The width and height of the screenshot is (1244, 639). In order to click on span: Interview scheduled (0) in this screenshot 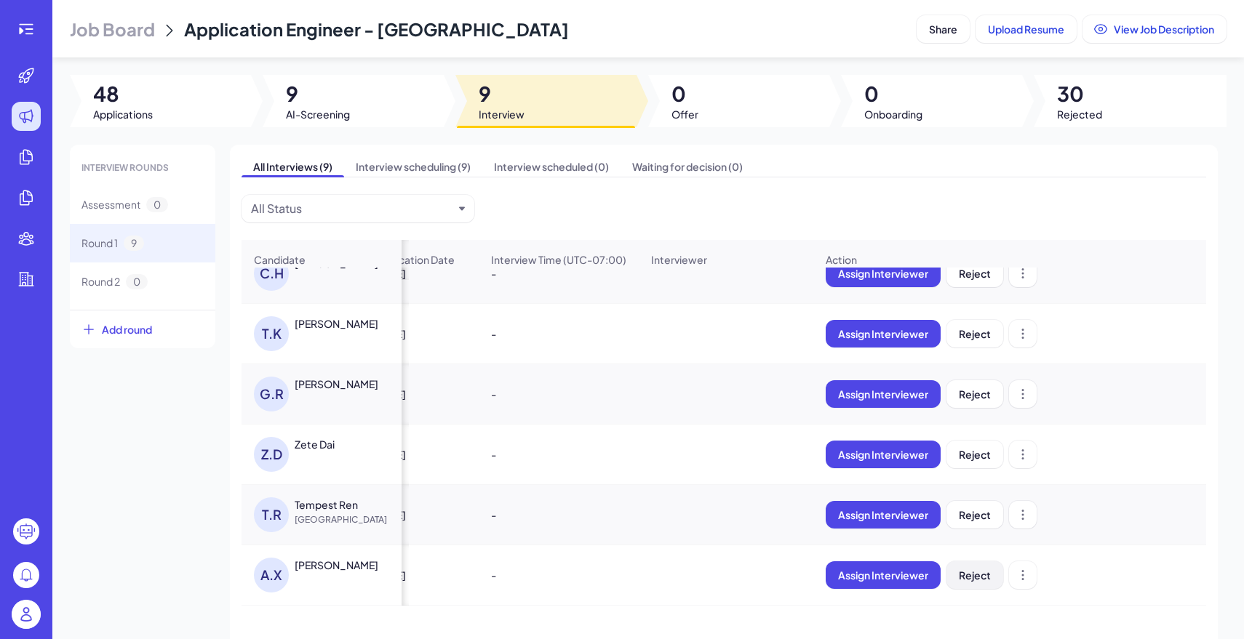, I will do `click(551, 167)`.